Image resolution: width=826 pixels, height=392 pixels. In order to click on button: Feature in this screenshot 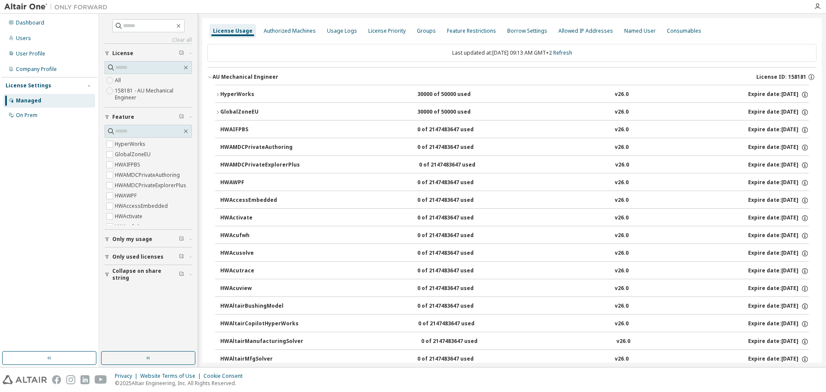, I will do `click(148, 117)`.